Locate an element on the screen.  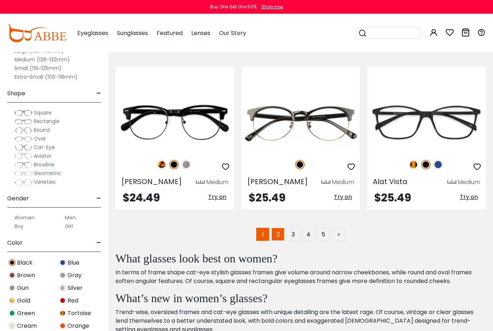
img: Aviator.png is located at coordinates (23, 156).